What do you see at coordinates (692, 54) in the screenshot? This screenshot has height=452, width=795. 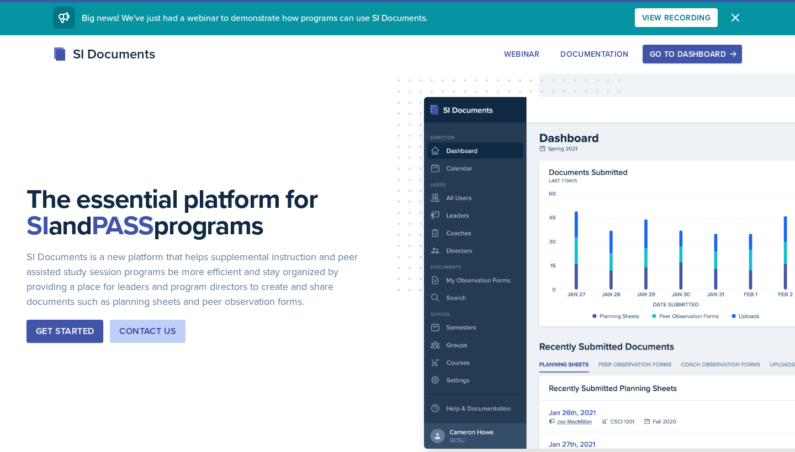 I see `div: Go to Dashboard` at bounding box center [692, 54].